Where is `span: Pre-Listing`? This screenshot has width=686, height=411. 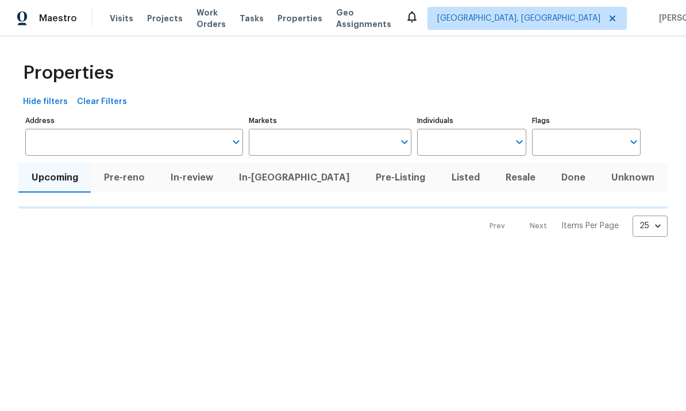 span: Pre-Listing is located at coordinates (401, 178).